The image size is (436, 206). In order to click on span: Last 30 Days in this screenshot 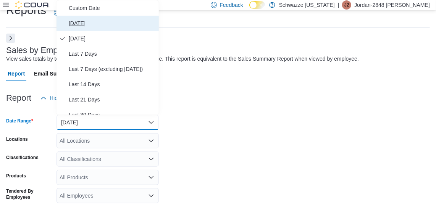, I will do `click(112, 115)`.